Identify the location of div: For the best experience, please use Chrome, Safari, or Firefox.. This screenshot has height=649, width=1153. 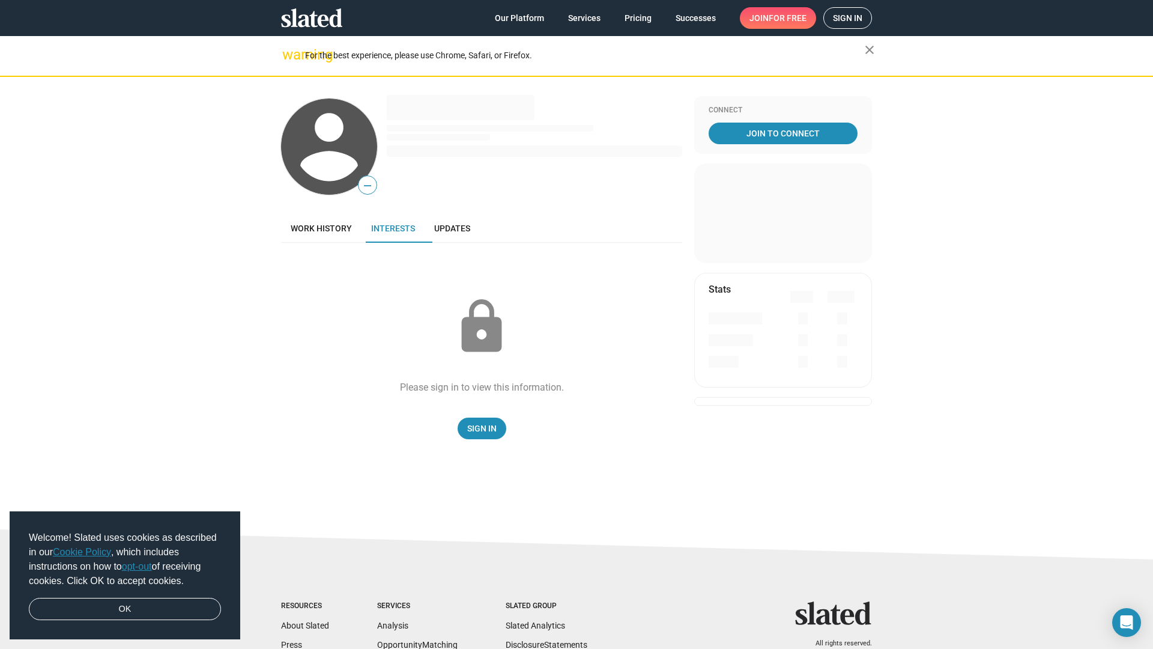
(585, 55).